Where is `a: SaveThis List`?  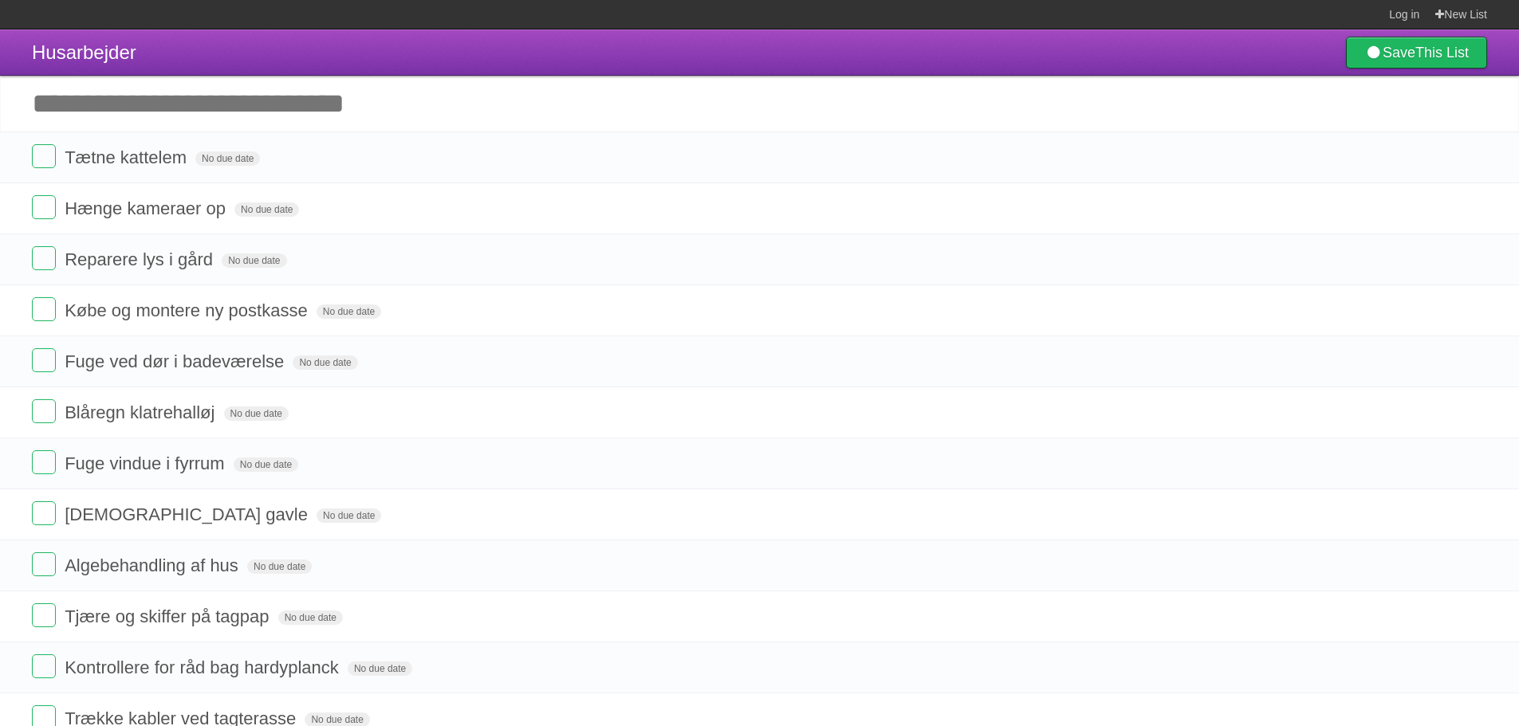 a: SaveThis List is located at coordinates (1416, 53).